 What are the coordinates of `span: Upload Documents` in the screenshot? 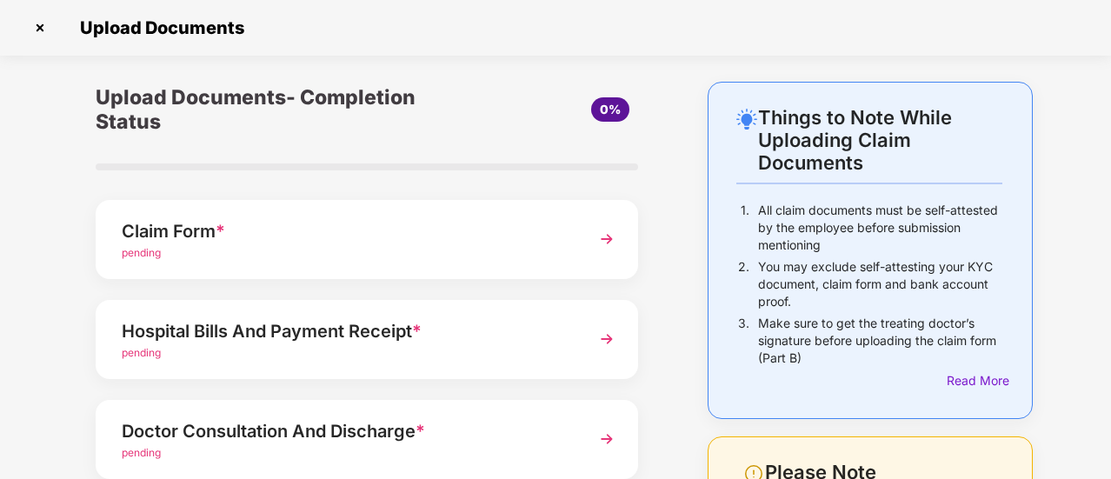 It's located at (157, 28).